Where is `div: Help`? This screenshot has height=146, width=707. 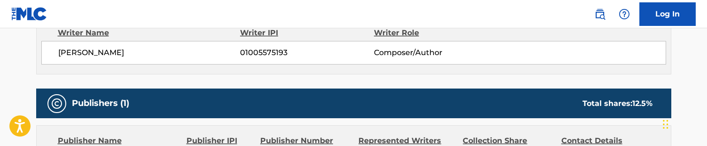 div: Help is located at coordinates (624, 14).